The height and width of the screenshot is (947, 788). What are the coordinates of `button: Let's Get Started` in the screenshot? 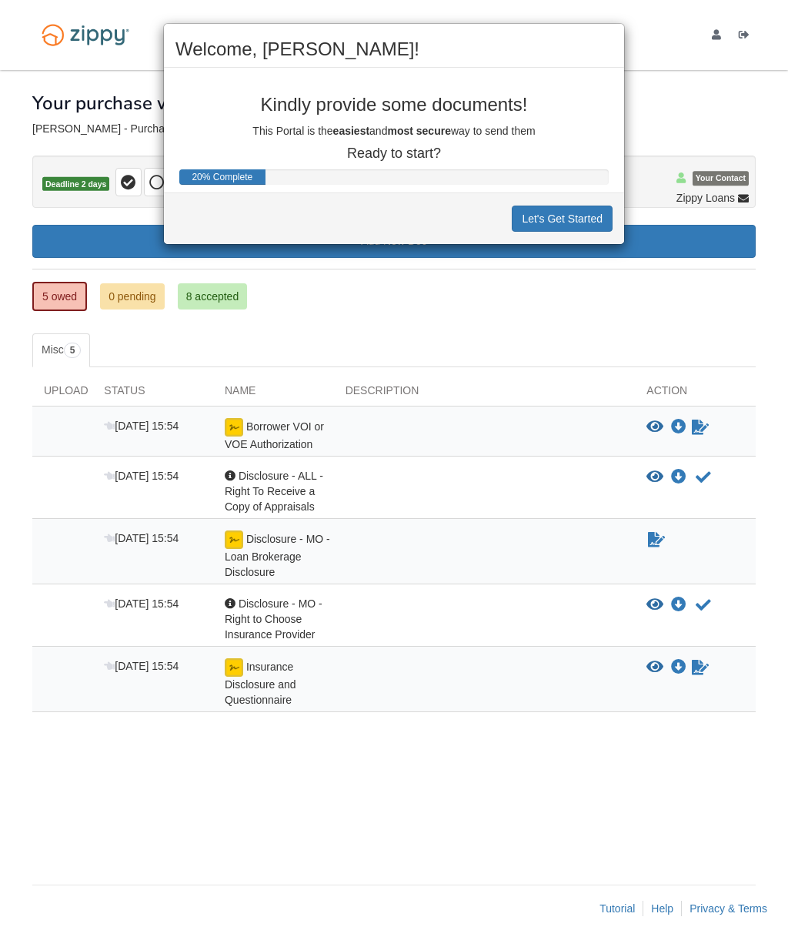 It's located at (562, 219).